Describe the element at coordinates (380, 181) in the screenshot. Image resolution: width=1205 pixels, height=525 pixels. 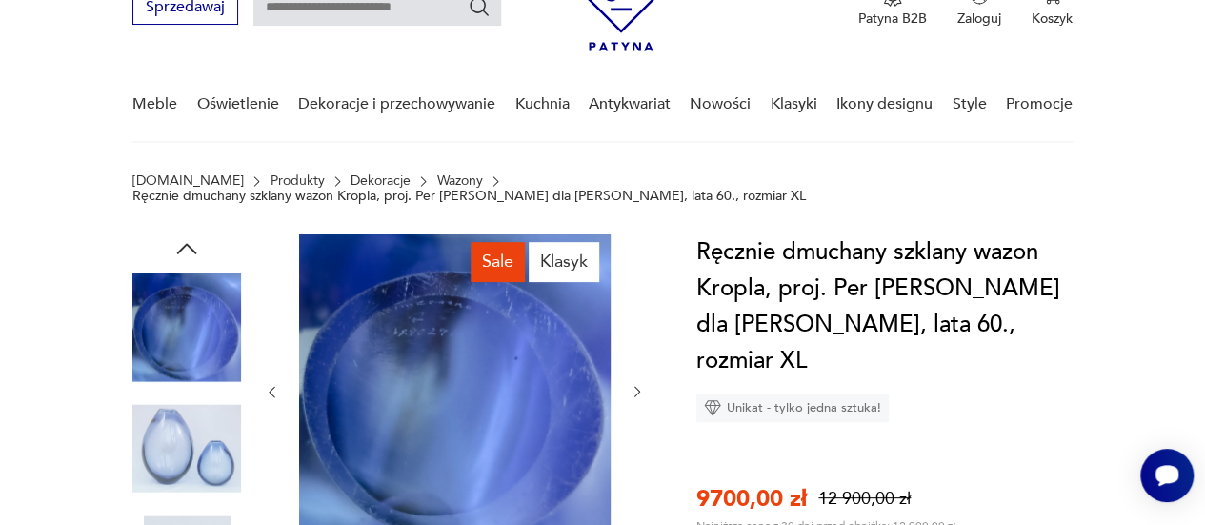
I see `a: Dekoracje` at that location.